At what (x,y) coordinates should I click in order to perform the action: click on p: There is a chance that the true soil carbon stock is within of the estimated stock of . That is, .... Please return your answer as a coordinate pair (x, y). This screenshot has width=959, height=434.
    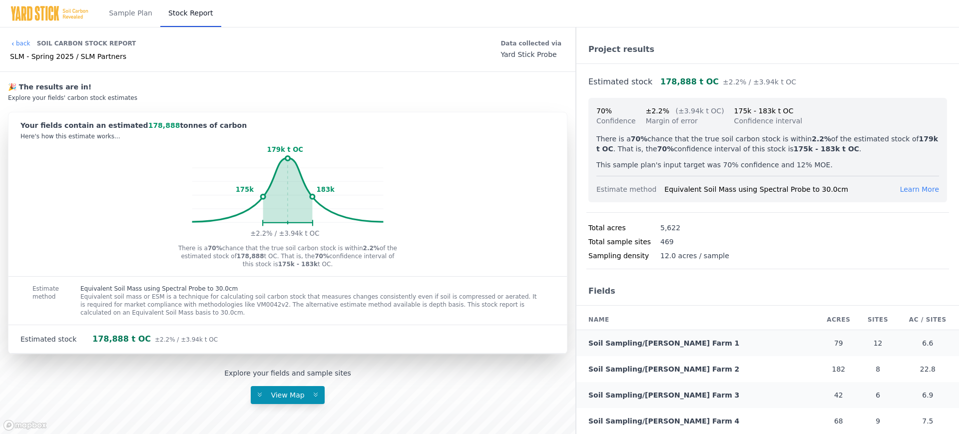
    Looking at the image, I should click on (767, 144).